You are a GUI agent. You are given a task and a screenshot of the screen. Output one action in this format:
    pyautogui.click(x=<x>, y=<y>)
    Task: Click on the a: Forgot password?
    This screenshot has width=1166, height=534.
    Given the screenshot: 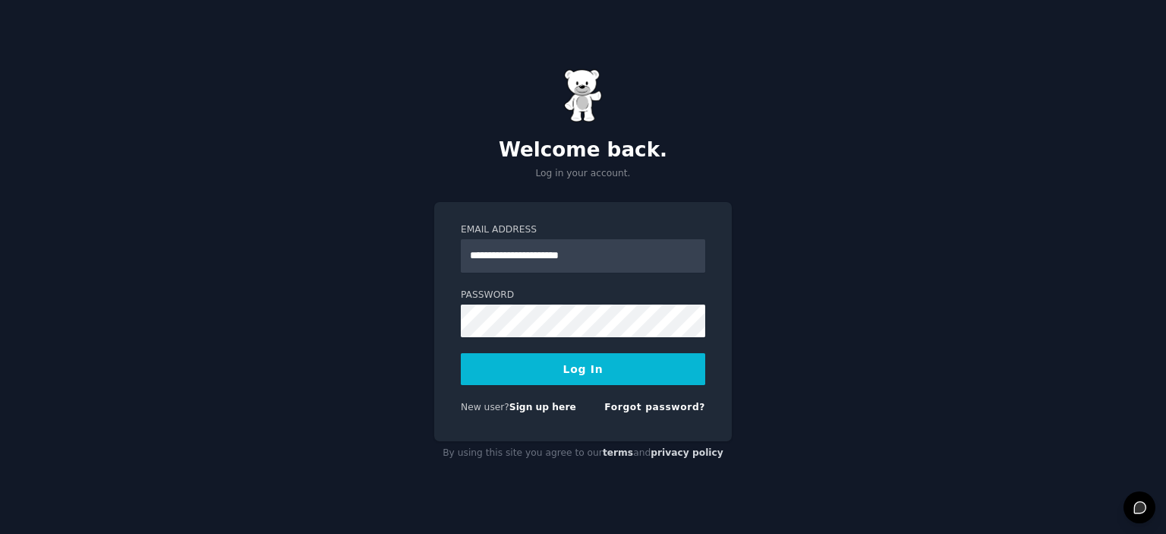 What is the action you would take?
    pyautogui.click(x=655, y=407)
    